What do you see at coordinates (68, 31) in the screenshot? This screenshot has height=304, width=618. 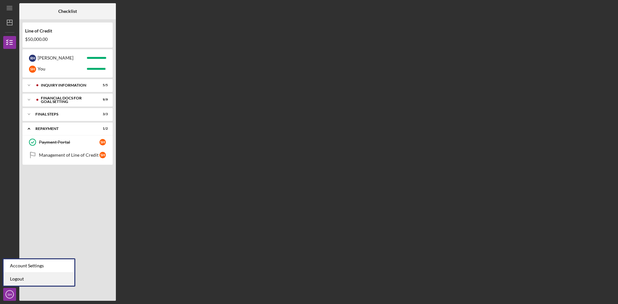 I see `div: Line of Credit` at bounding box center [68, 31].